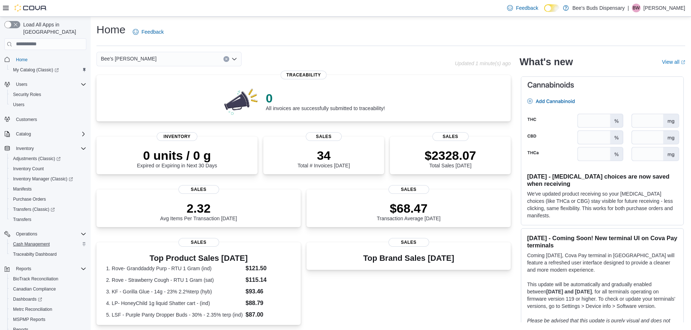 The height and width of the screenshot is (330, 691). What do you see at coordinates (48, 200) in the screenshot?
I see `button: Purchase Orders` at bounding box center [48, 200].